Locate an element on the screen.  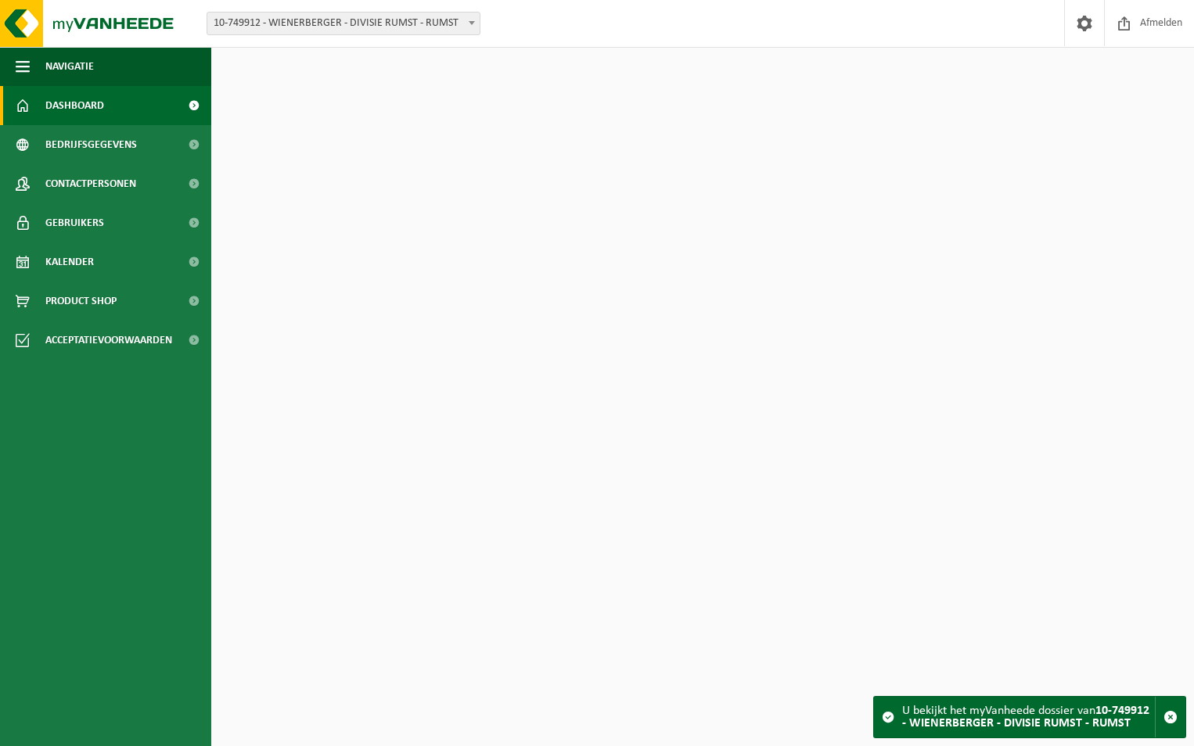
span: Acceptatievoorwaarden is located at coordinates (109, 340).